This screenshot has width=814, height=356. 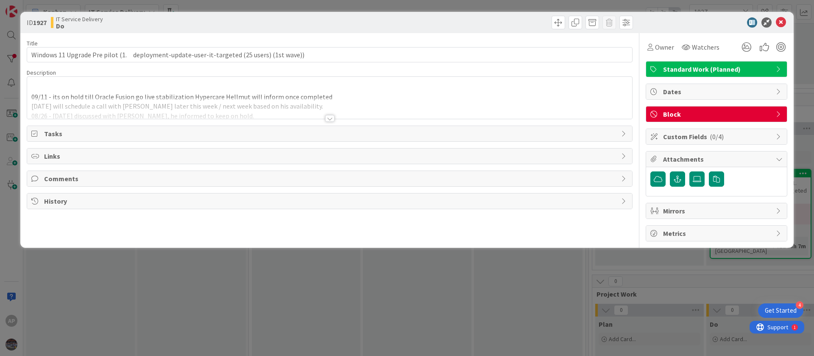 I want to click on span: Dates, so click(x=717, y=92).